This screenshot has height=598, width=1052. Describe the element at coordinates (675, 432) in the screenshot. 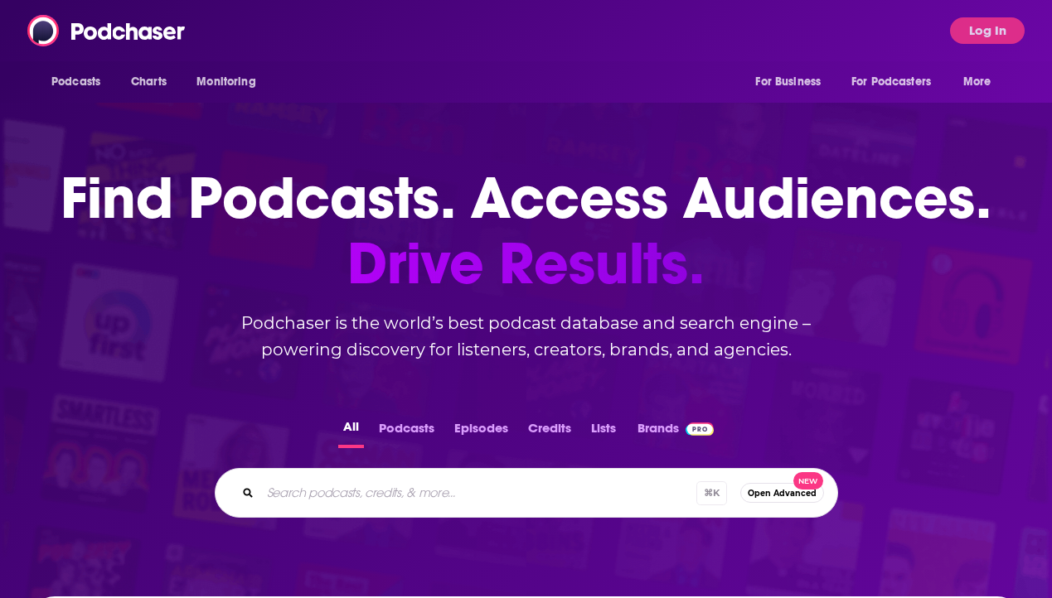

I see `a: BrandsPodchaser Pro` at that location.